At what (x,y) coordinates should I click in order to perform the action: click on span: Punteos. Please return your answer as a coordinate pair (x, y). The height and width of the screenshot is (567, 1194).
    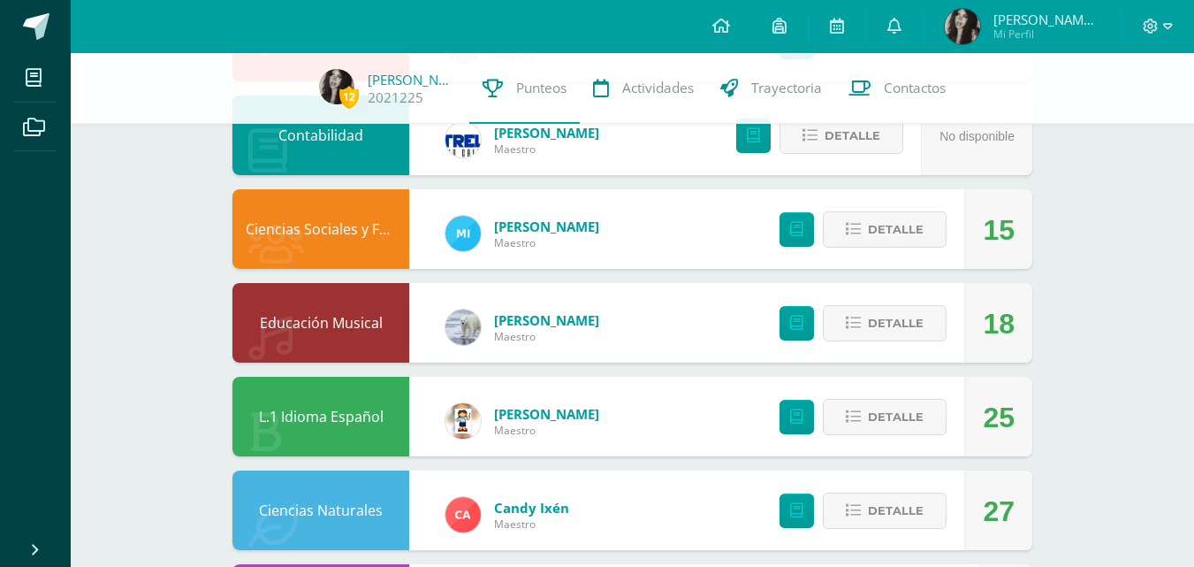
    Looking at the image, I should click on (541, 88).